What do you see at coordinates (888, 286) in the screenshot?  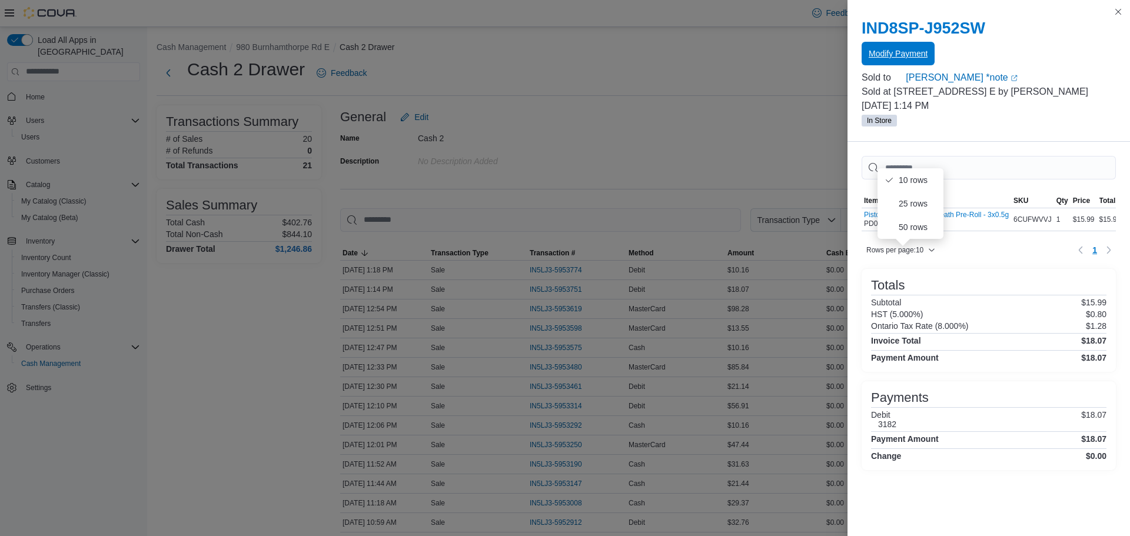 I see `h3: Totals` at bounding box center [888, 286].